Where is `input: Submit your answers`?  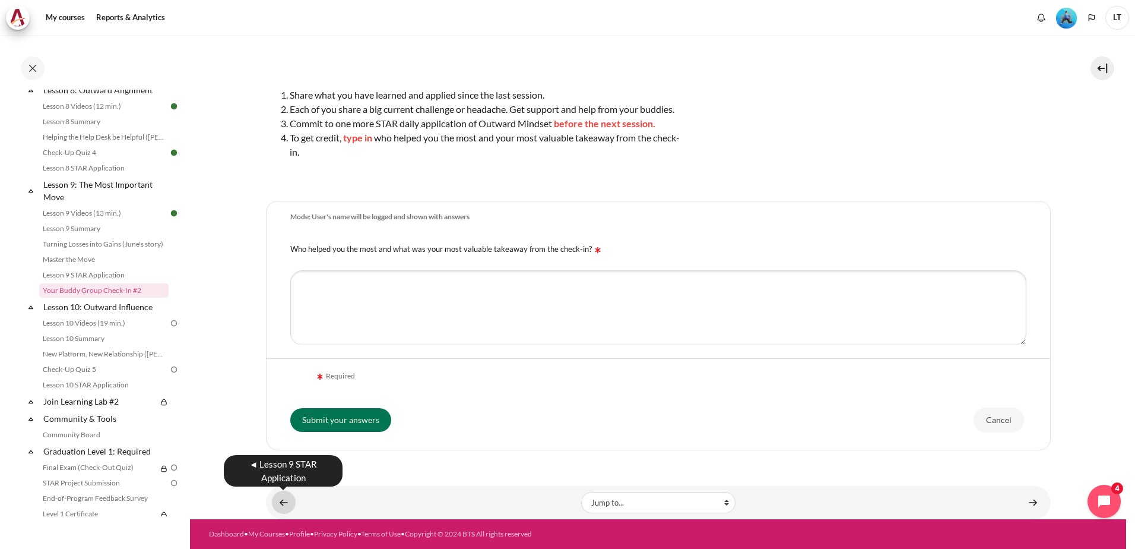
input: Submit your answers is located at coordinates (341, 420).